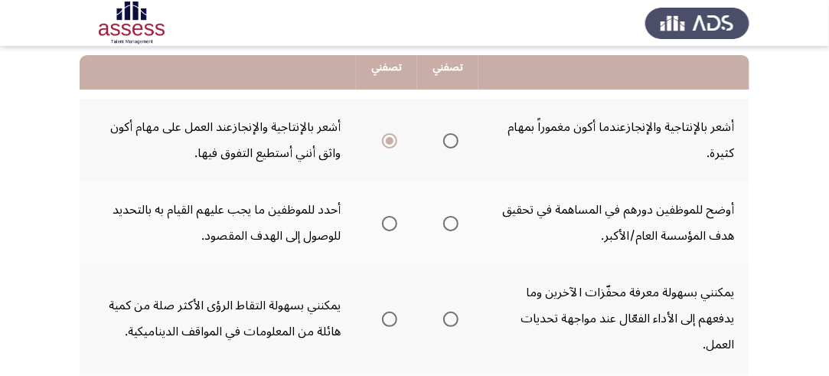 The image size is (829, 376). I want to click on td: أشعر بالإنتاجية والإنجازعندما أكون مغموراً بمهام كثيرة., so click(614, 140).